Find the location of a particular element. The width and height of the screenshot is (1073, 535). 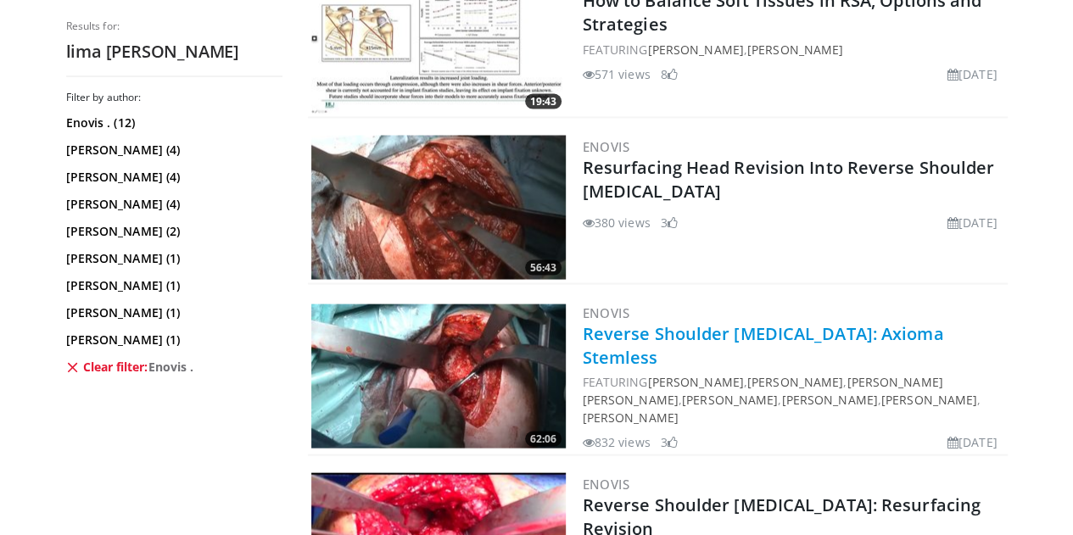

div: FEATURING , is located at coordinates (793, 48).